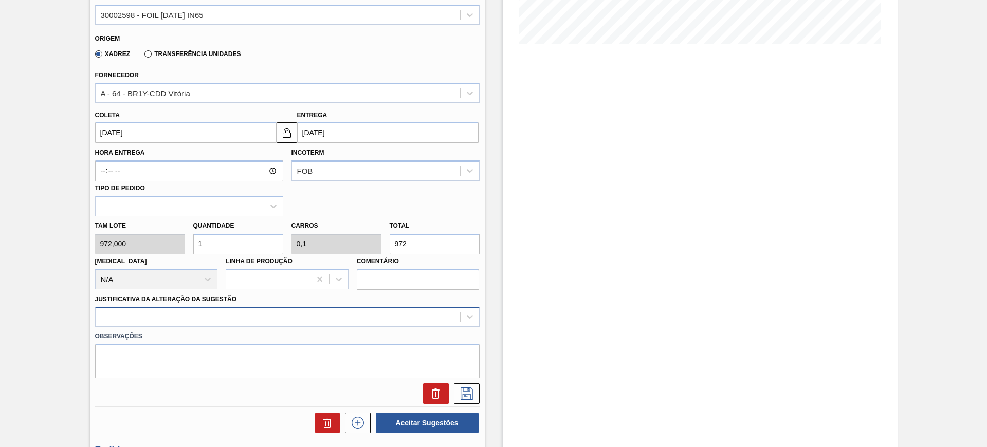 Image resolution: width=987 pixels, height=447 pixels. I want to click on div: Excluir Sugestões, so click(325, 423).